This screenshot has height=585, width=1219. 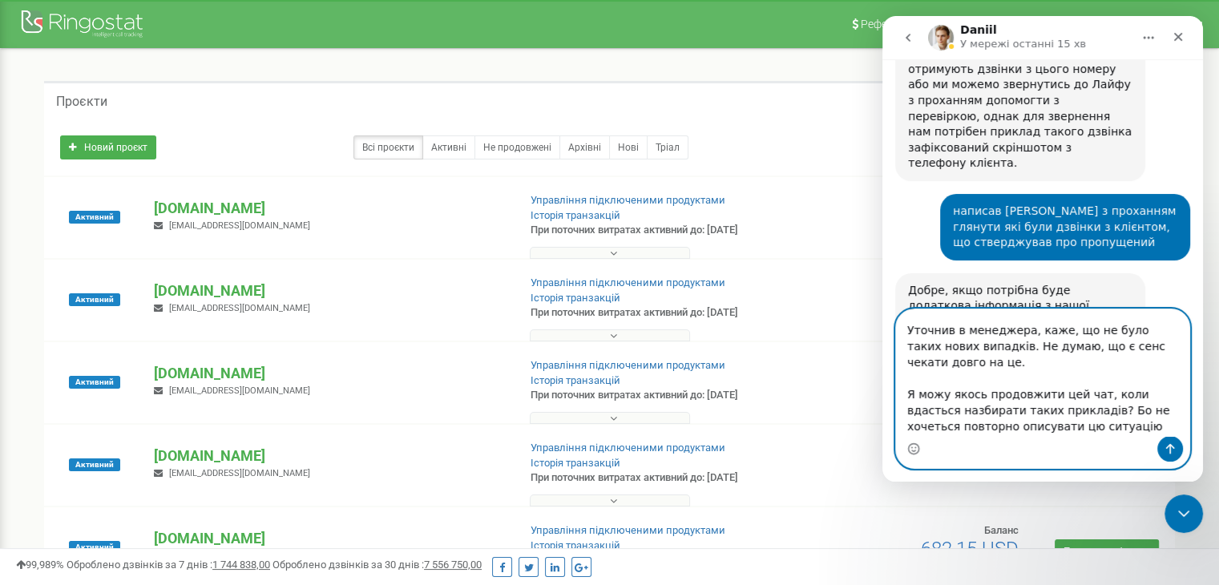 What do you see at coordinates (628, 147) in the screenshot?
I see `a: Нові` at bounding box center [628, 147].